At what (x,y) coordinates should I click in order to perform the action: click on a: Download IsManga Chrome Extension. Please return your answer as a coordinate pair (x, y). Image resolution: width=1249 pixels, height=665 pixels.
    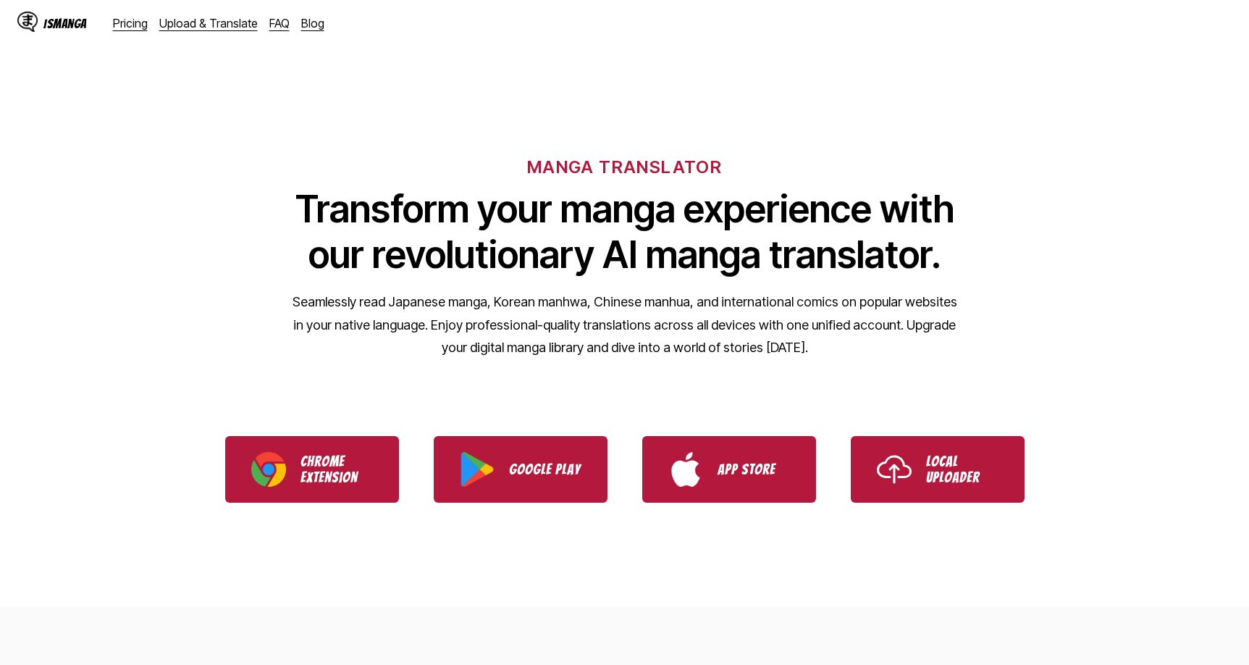
    Looking at the image, I should click on (312, 469).